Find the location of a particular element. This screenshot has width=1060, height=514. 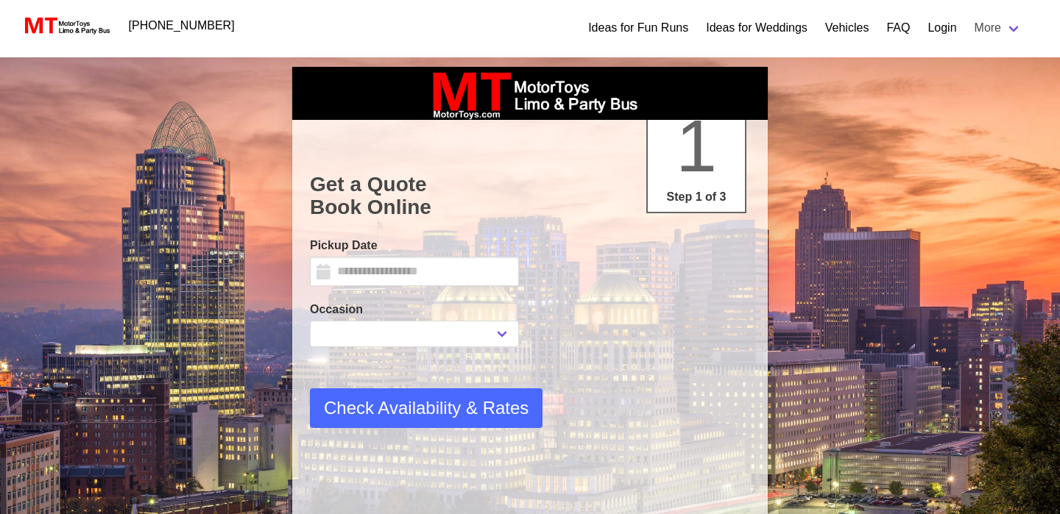

img: MotorToys Logo is located at coordinates (65, 26).